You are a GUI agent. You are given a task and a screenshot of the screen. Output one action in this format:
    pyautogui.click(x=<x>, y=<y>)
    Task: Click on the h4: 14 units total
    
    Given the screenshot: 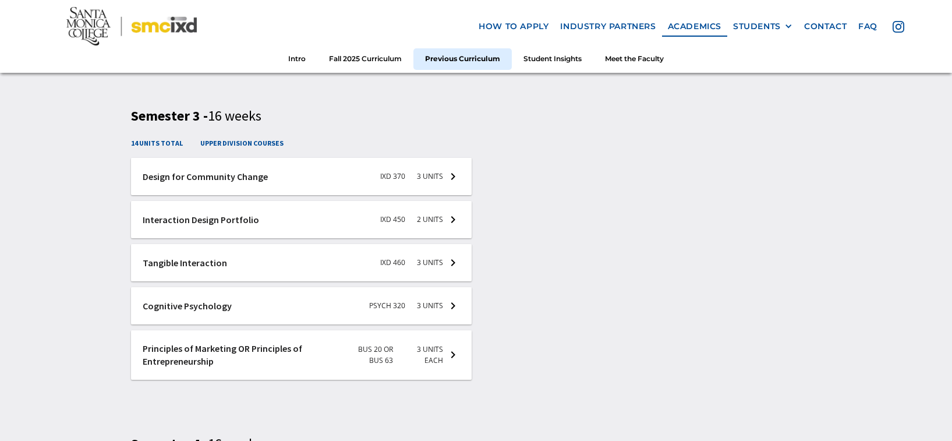 What is the action you would take?
    pyautogui.click(x=157, y=143)
    